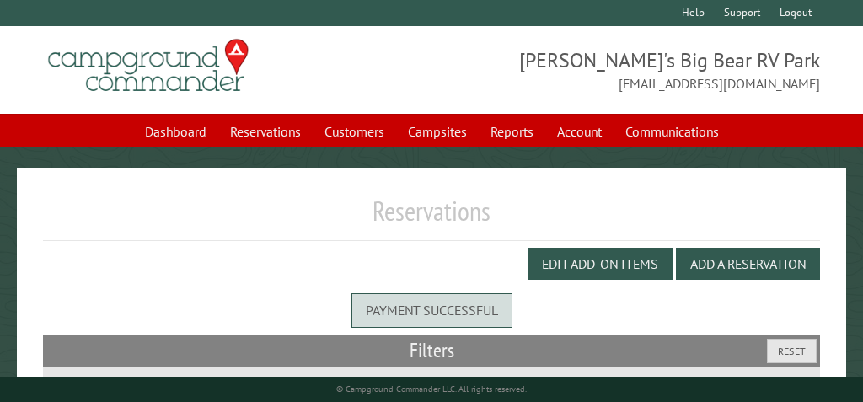  I want to click on h1: Reservations, so click(432, 217).